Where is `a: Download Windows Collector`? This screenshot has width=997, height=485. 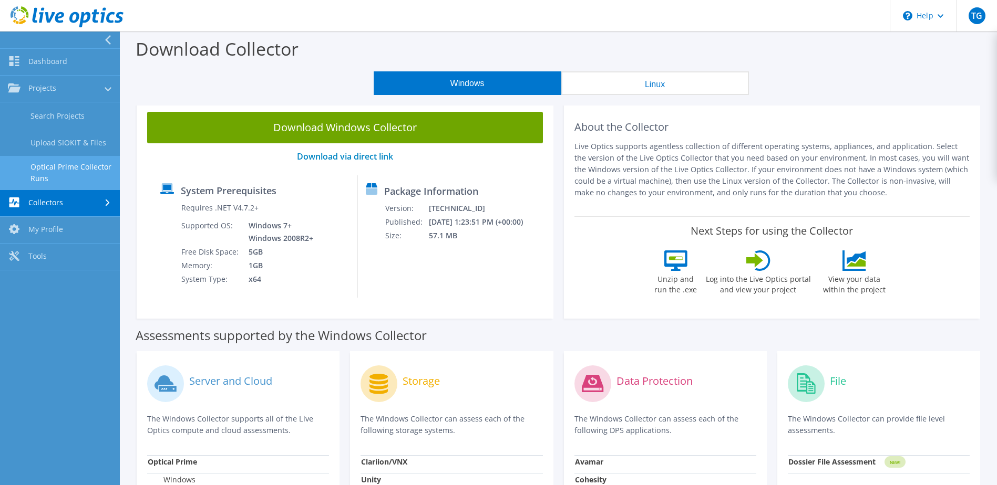 a: Download Windows Collector is located at coordinates (345, 128).